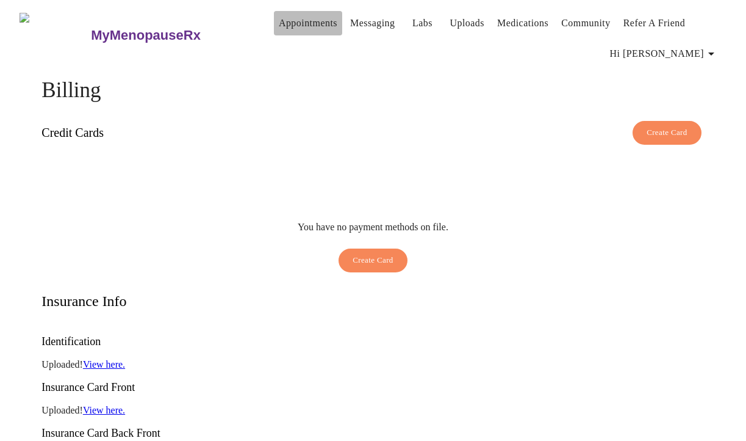 This screenshot has width=746, height=441. Describe the element at coordinates (308, 23) in the screenshot. I see `button: Appointments` at that location.